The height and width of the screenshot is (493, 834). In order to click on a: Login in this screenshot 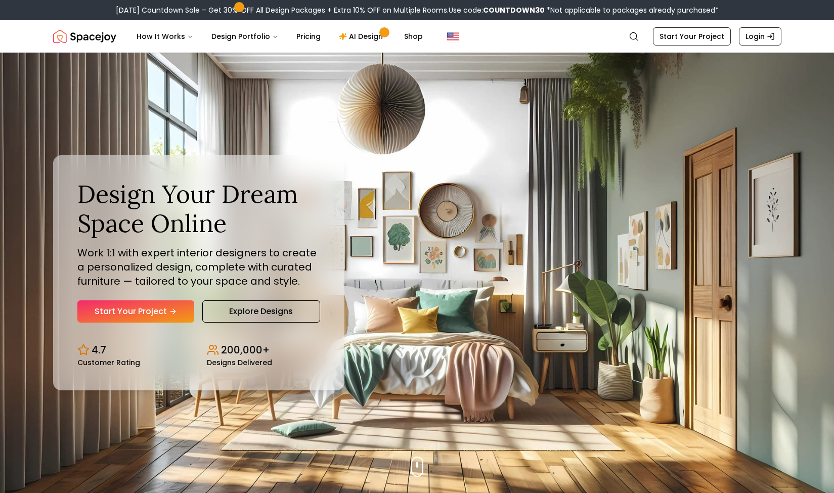, I will do `click(760, 36)`.